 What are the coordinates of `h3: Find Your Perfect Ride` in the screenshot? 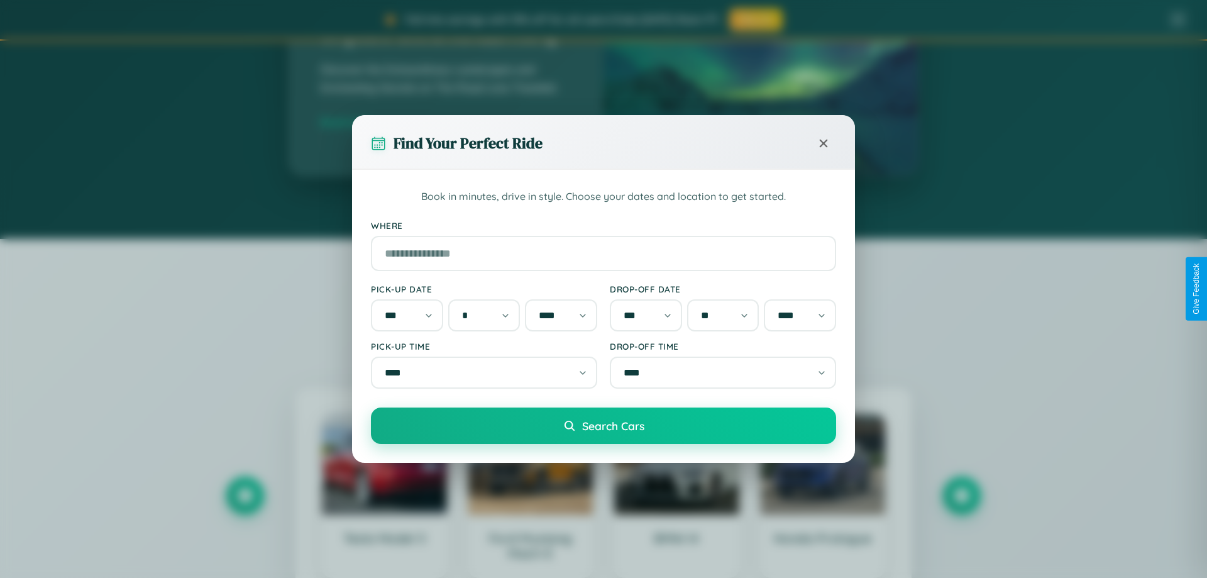 It's located at (468, 143).